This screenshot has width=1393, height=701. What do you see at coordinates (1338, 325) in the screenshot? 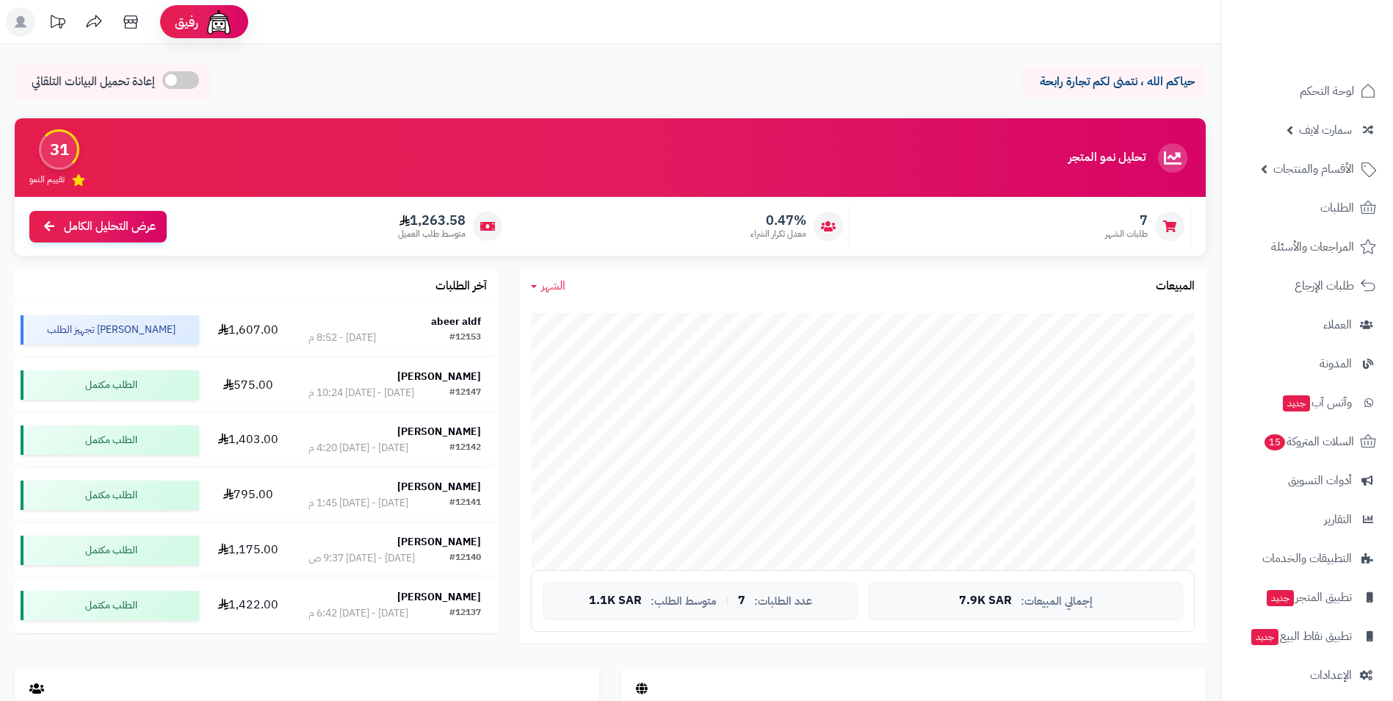
I see `span: العملاء` at bounding box center [1338, 325].